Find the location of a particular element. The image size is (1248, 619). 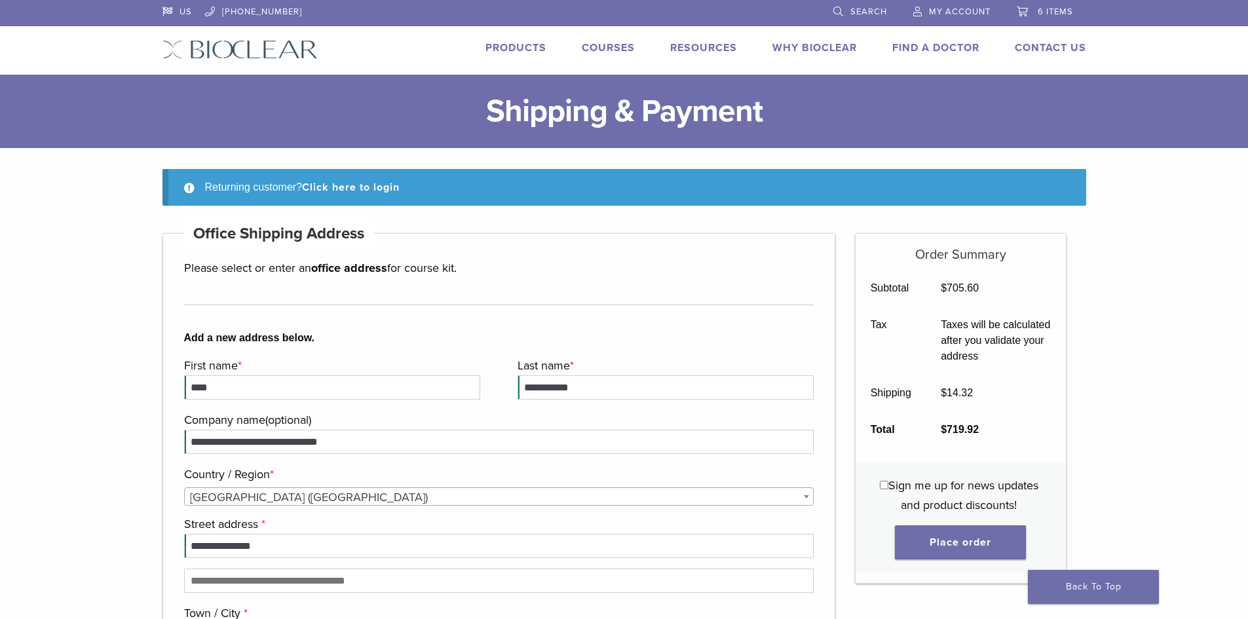

bdi: 14.32 is located at coordinates (956, 392).